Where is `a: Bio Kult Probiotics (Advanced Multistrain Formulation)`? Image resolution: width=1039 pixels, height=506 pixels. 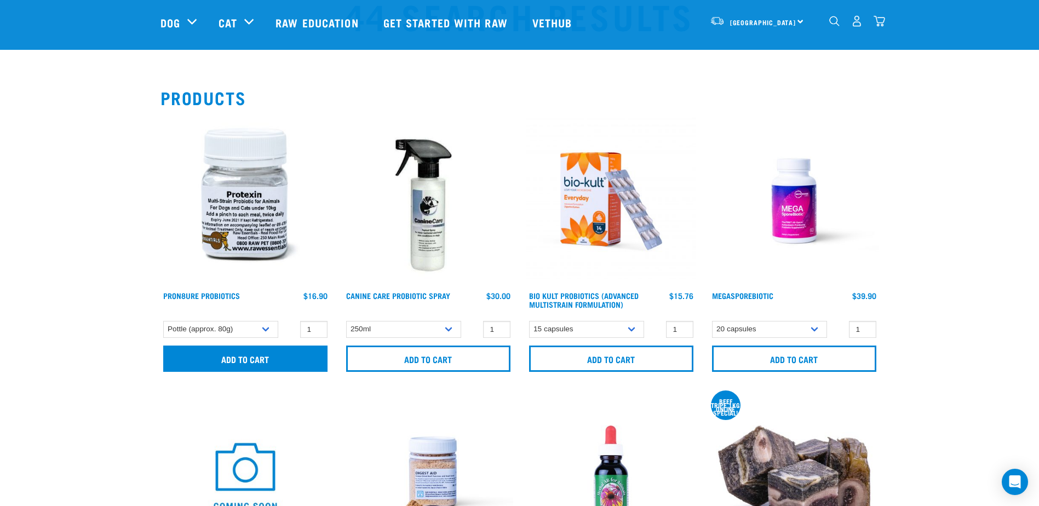 a: Bio Kult Probiotics (Advanced Multistrain Formulation) is located at coordinates (584, 300).